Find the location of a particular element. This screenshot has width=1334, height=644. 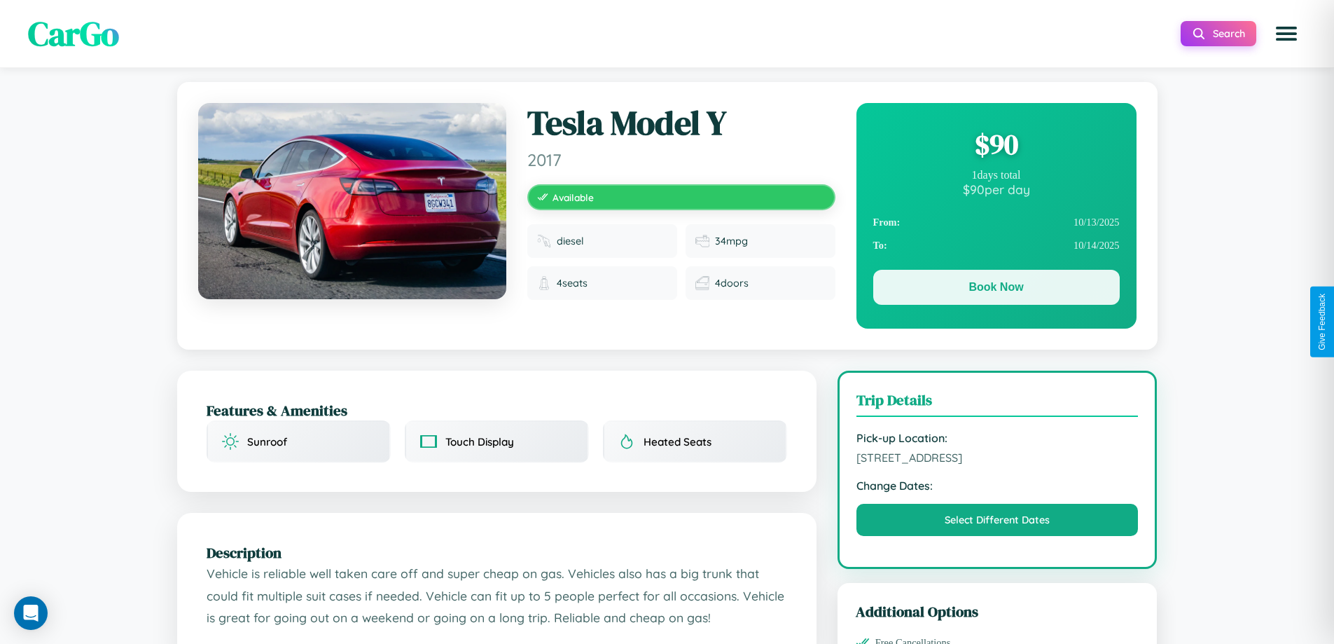

div: Open Intercom Messenger is located at coordinates (31, 613).